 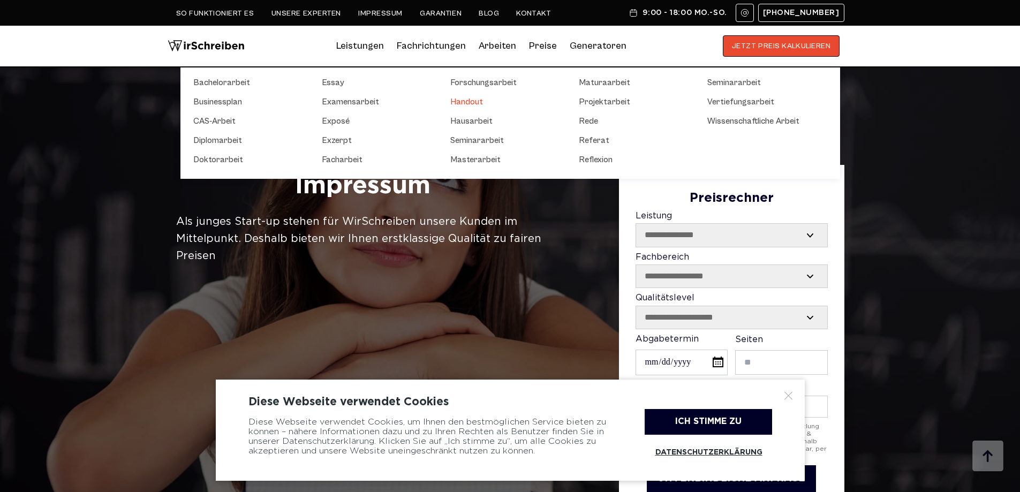 What do you see at coordinates (684, 13) in the screenshot?
I see `span: 9:00 - 18:00 Mo.-So.` at bounding box center [684, 13].